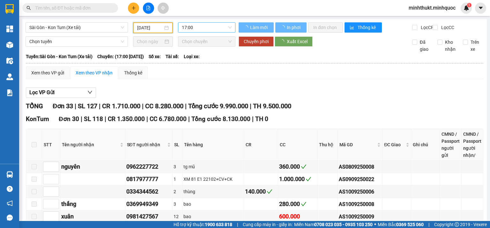  I want to click on span: 17:00, so click(207, 27).